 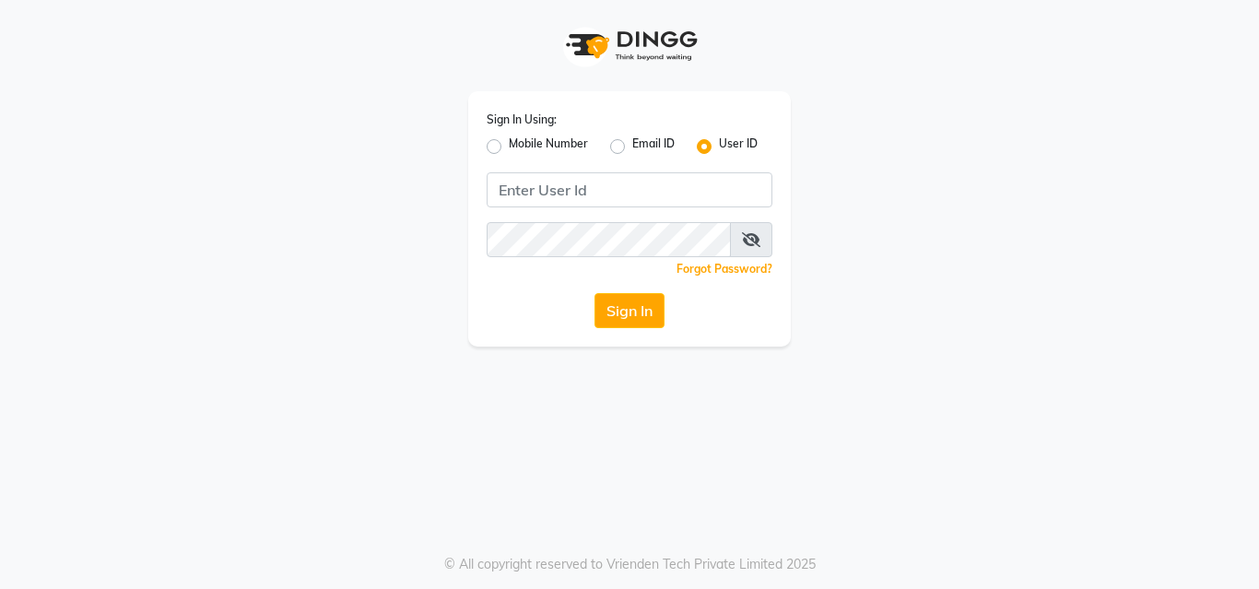 What do you see at coordinates (629, 45) in the screenshot?
I see `img: logo1.svg` at bounding box center [629, 45].